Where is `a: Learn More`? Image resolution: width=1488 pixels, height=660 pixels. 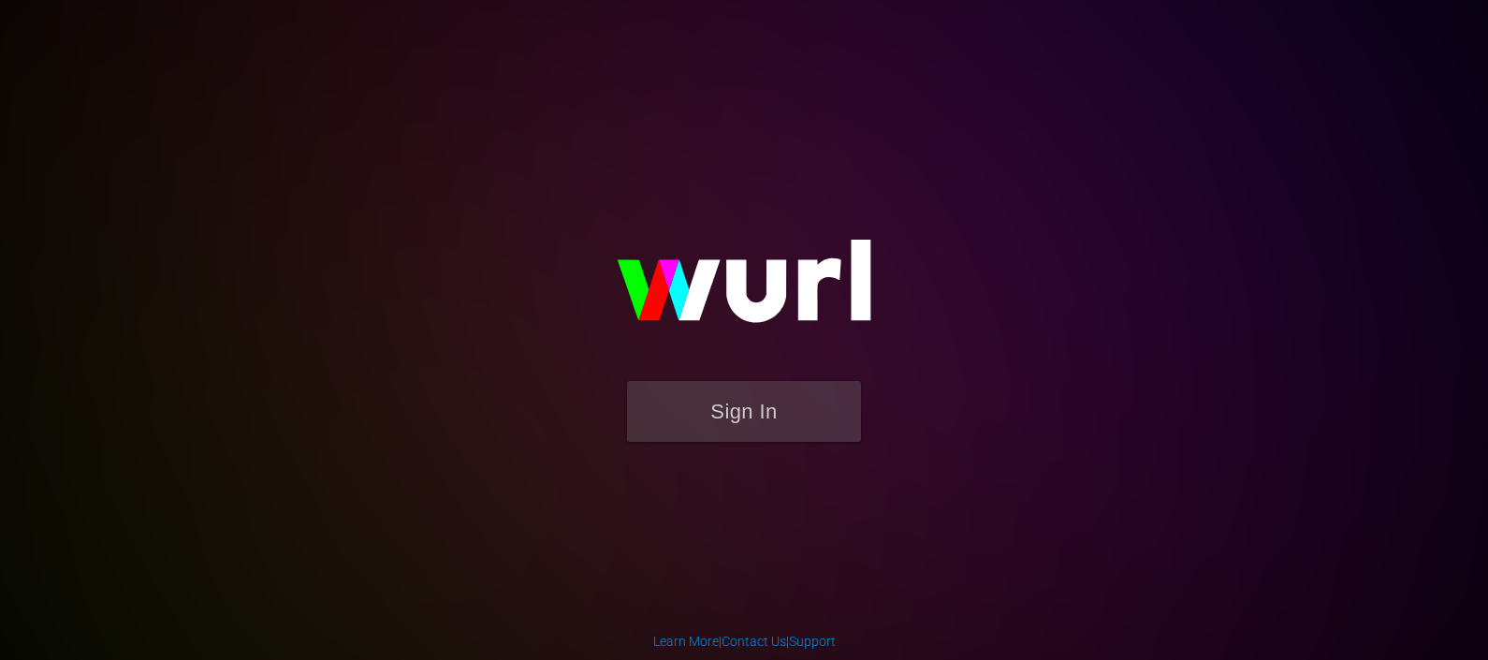
a: Learn More is located at coordinates (686, 641).